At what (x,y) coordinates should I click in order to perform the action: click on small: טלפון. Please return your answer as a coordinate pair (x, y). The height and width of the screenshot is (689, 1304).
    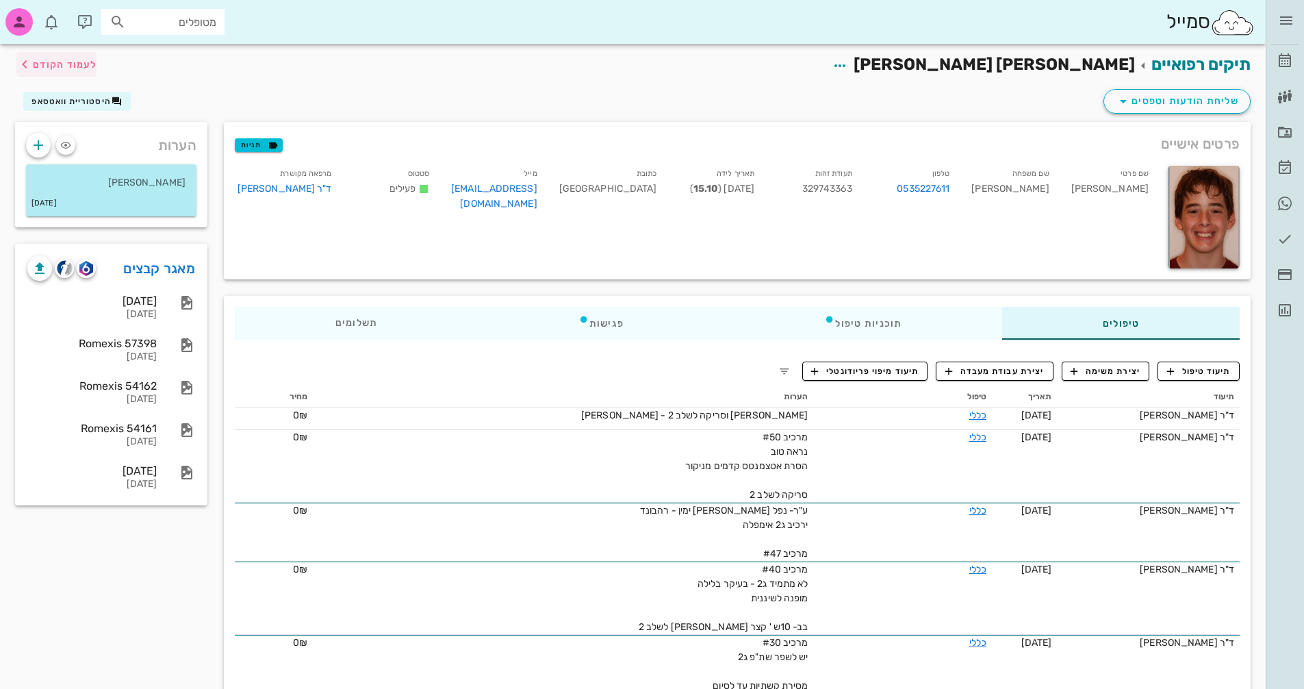
    Looking at the image, I should click on (941, 173).